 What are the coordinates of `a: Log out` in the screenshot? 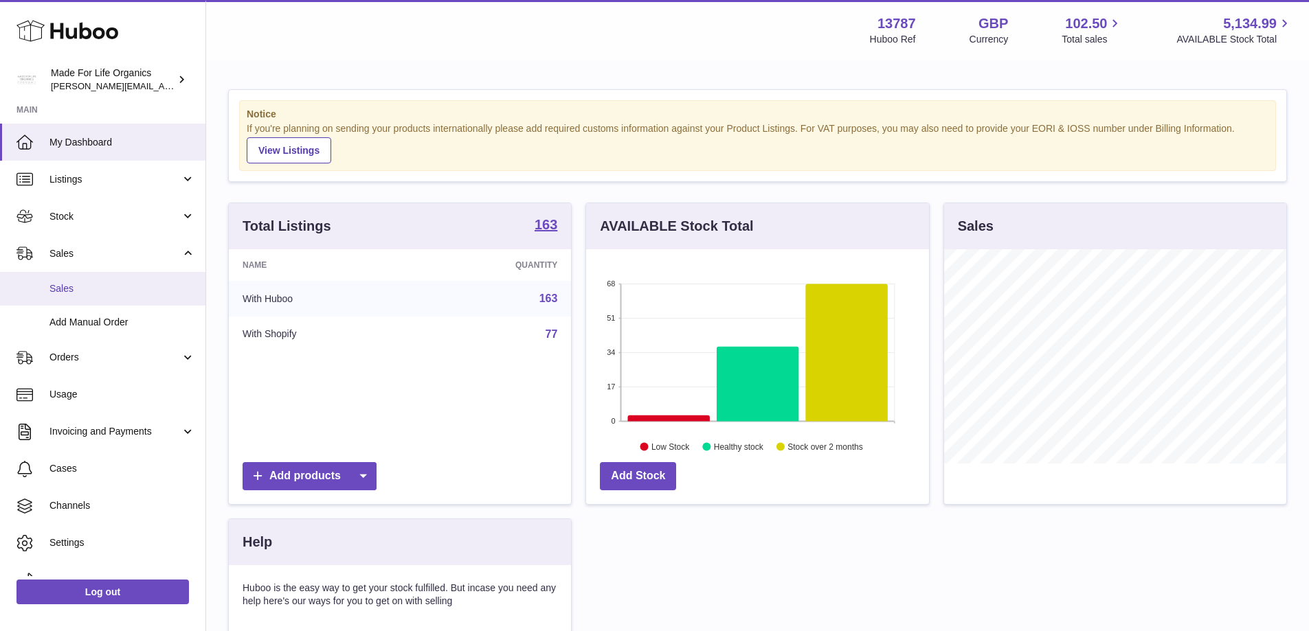 It's located at (102, 592).